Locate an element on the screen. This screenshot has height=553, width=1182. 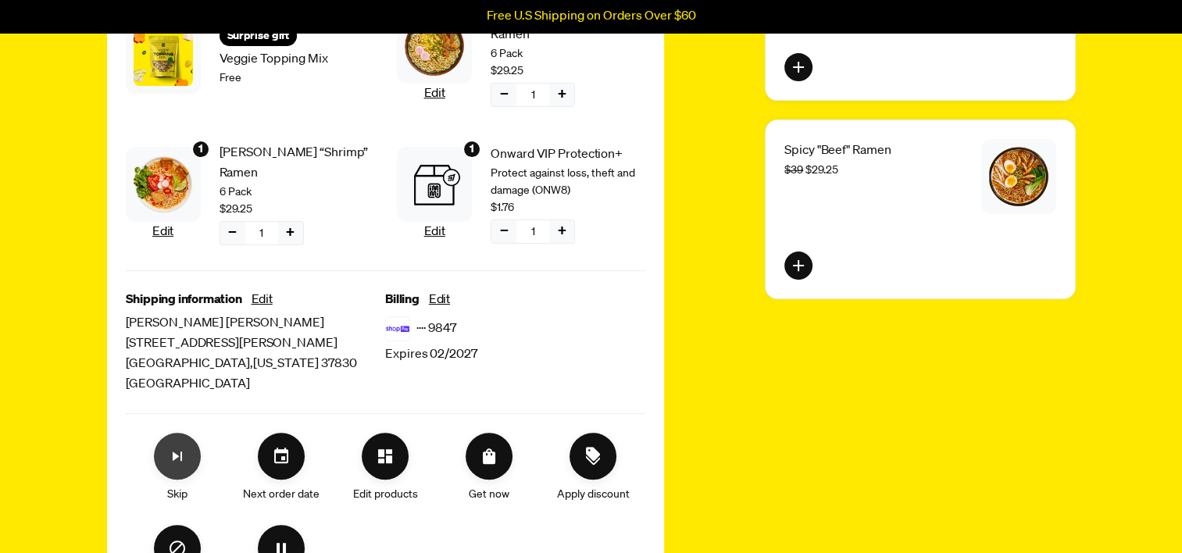
img: Veggie Topping Mix is located at coordinates (163, 56).